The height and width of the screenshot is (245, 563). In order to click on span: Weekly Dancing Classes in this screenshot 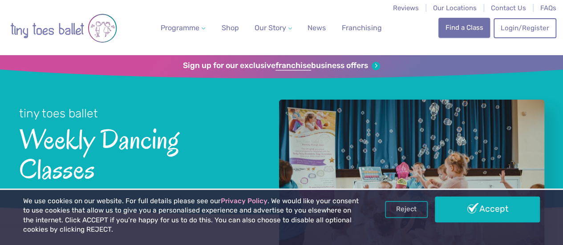, I will do `click(137, 153)`.